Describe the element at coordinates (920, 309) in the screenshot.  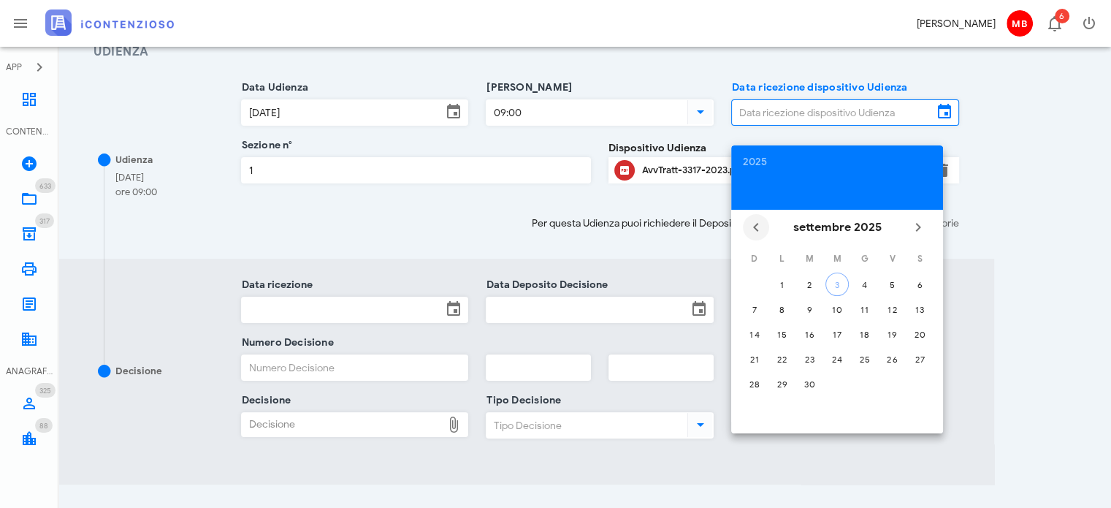
I see `div: 13` at that location.